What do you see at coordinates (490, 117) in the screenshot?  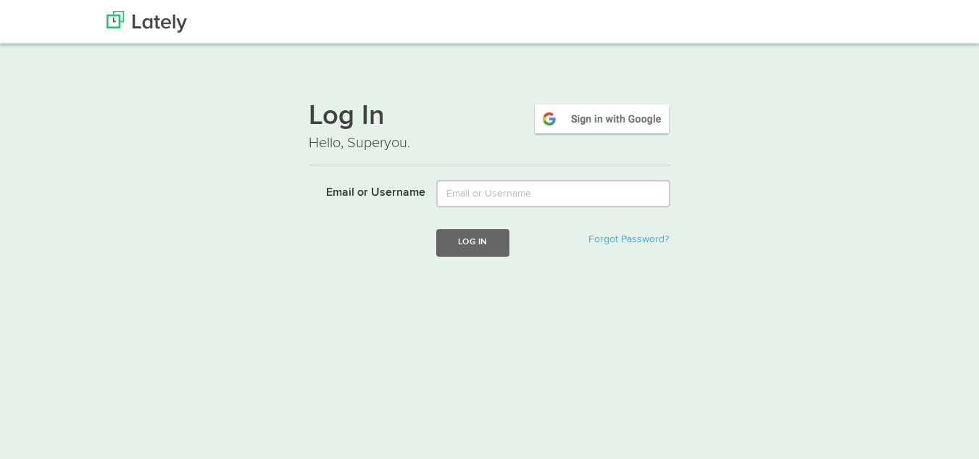 I see `h1: Log In` at bounding box center [490, 117].